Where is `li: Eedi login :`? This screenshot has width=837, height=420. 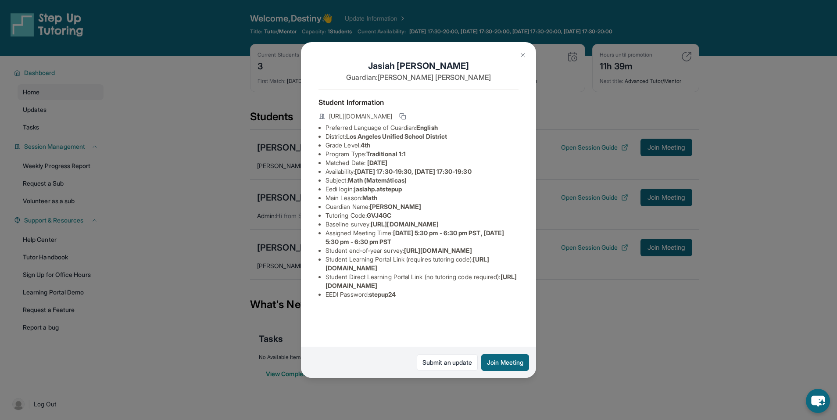
li: Eedi login : is located at coordinates (422, 189).